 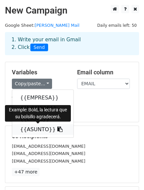 What do you see at coordinates (117, 25) in the screenshot?
I see `a: Daily emails left: 50` at bounding box center [117, 25].